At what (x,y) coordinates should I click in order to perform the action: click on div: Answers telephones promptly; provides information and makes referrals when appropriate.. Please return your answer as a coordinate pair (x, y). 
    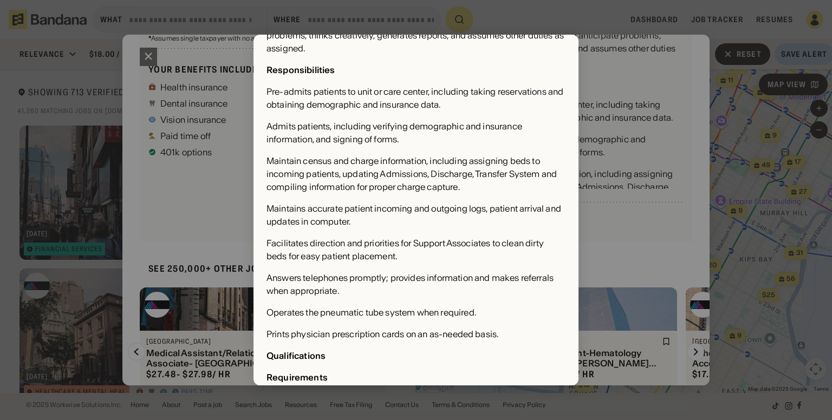
    Looking at the image, I should click on (416, 284).